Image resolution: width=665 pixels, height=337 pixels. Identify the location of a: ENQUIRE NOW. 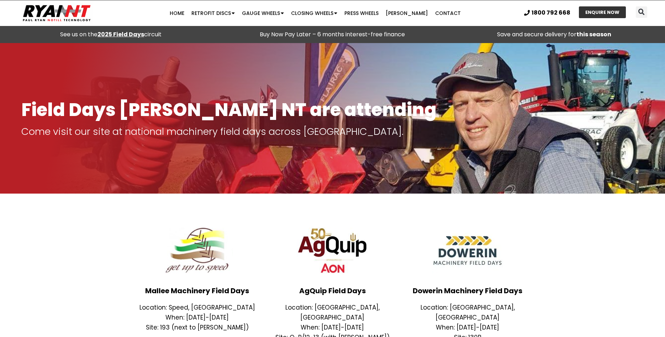
(602, 12).